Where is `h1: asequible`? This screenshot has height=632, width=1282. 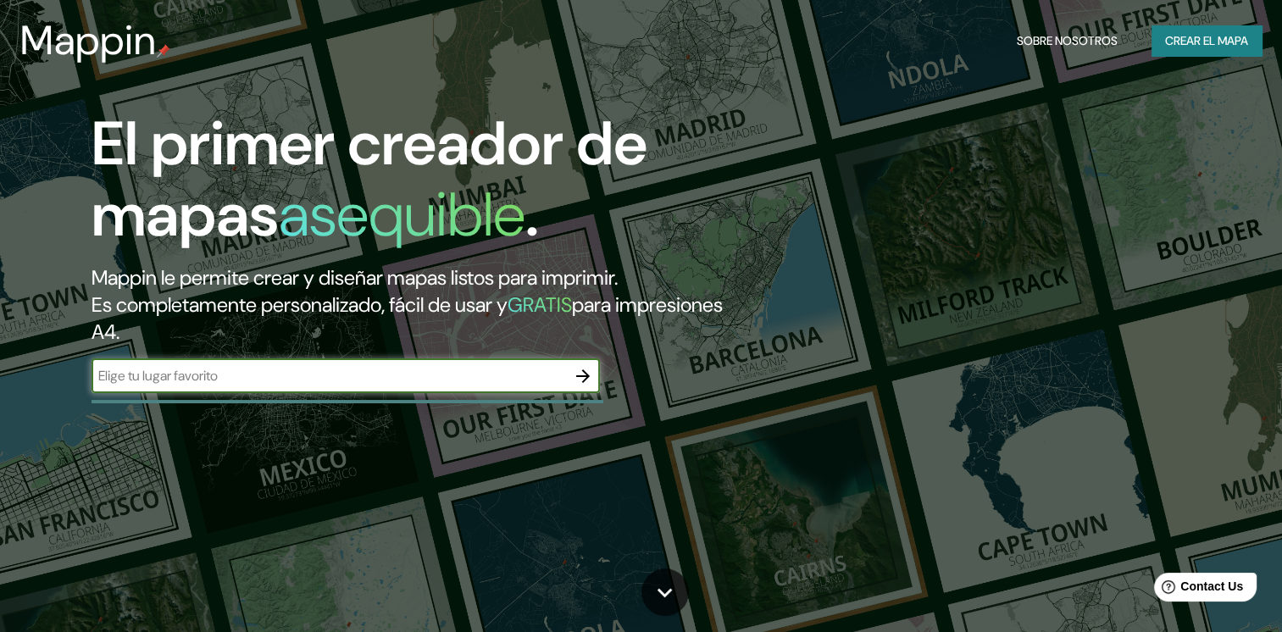 h1: asequible is located at coordinates (402, 214).